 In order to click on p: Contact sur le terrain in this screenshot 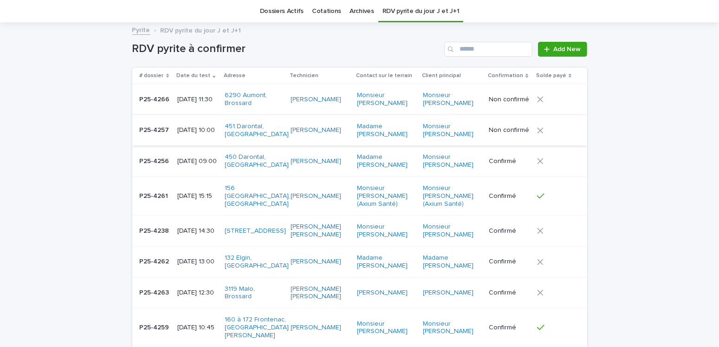, I will do `click(384, 76)`.